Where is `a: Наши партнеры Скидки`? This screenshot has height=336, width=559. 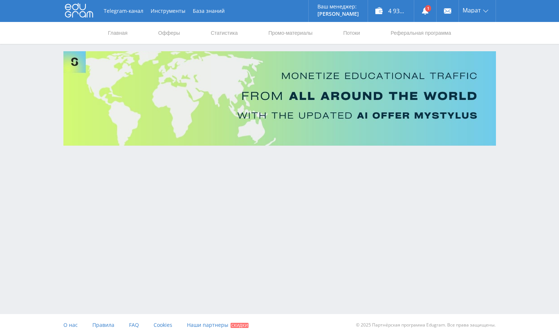
a: Наши партнеры Скидки is located at coordinates (218, 325).